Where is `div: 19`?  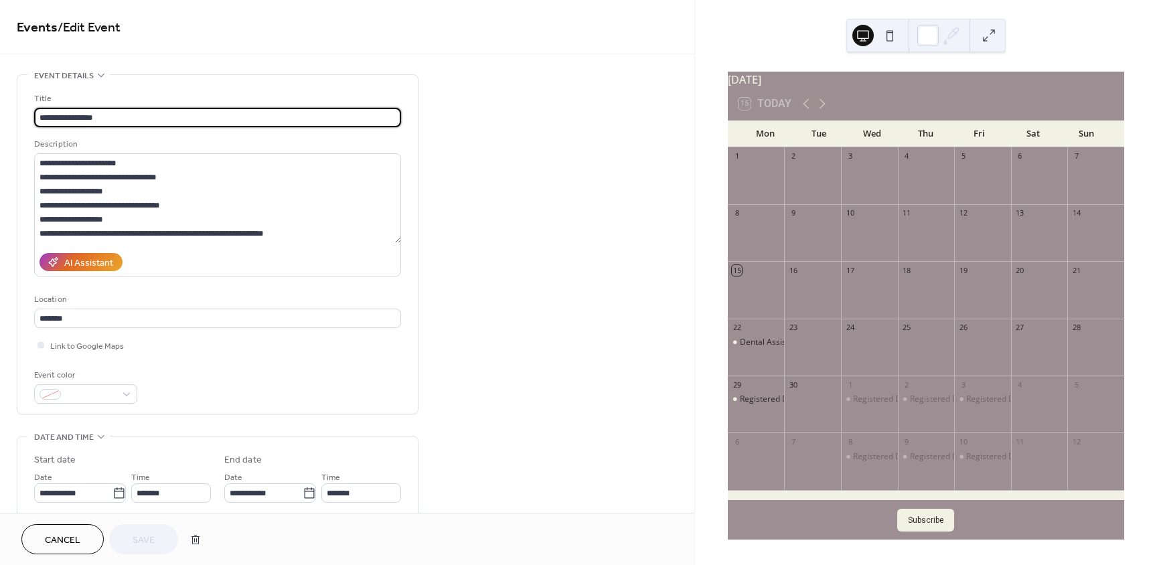 div: 19 is located at coordinates (963, 270).